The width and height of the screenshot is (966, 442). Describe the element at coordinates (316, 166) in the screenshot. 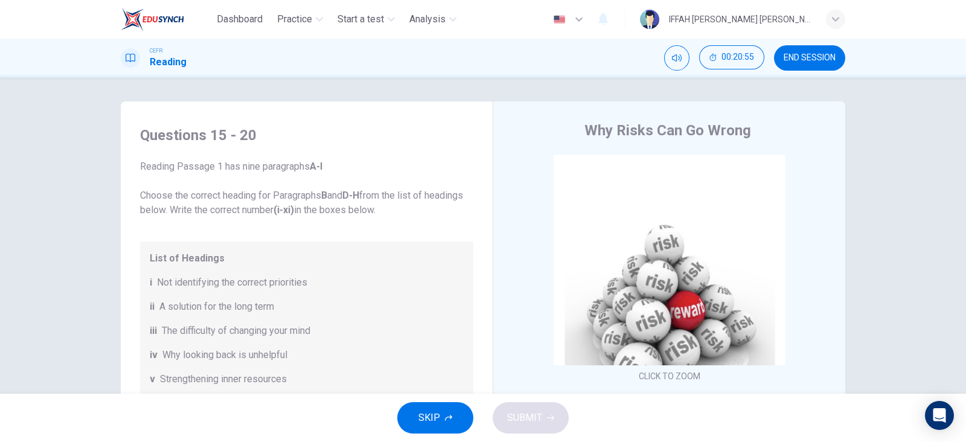

I see `b: A-I` at that location.